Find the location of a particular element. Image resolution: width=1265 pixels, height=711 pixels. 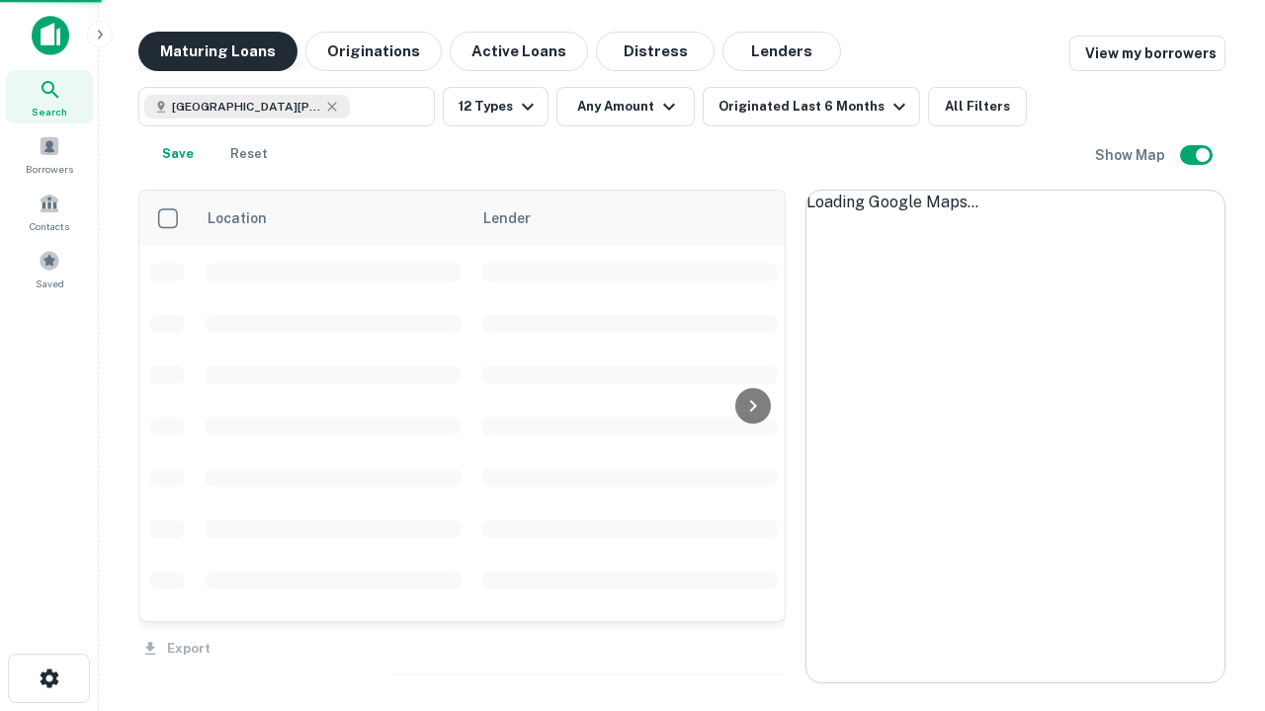

button: Lenders is located at coordinates (781, 51).